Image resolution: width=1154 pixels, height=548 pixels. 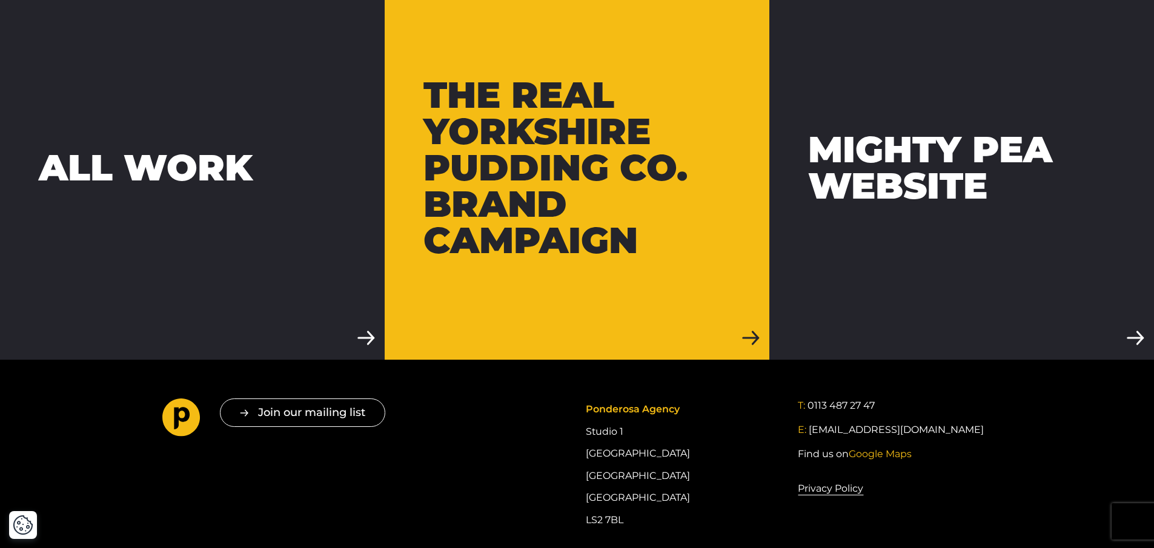 I want to click on span: Google Maps, so click(x=880, y=454).